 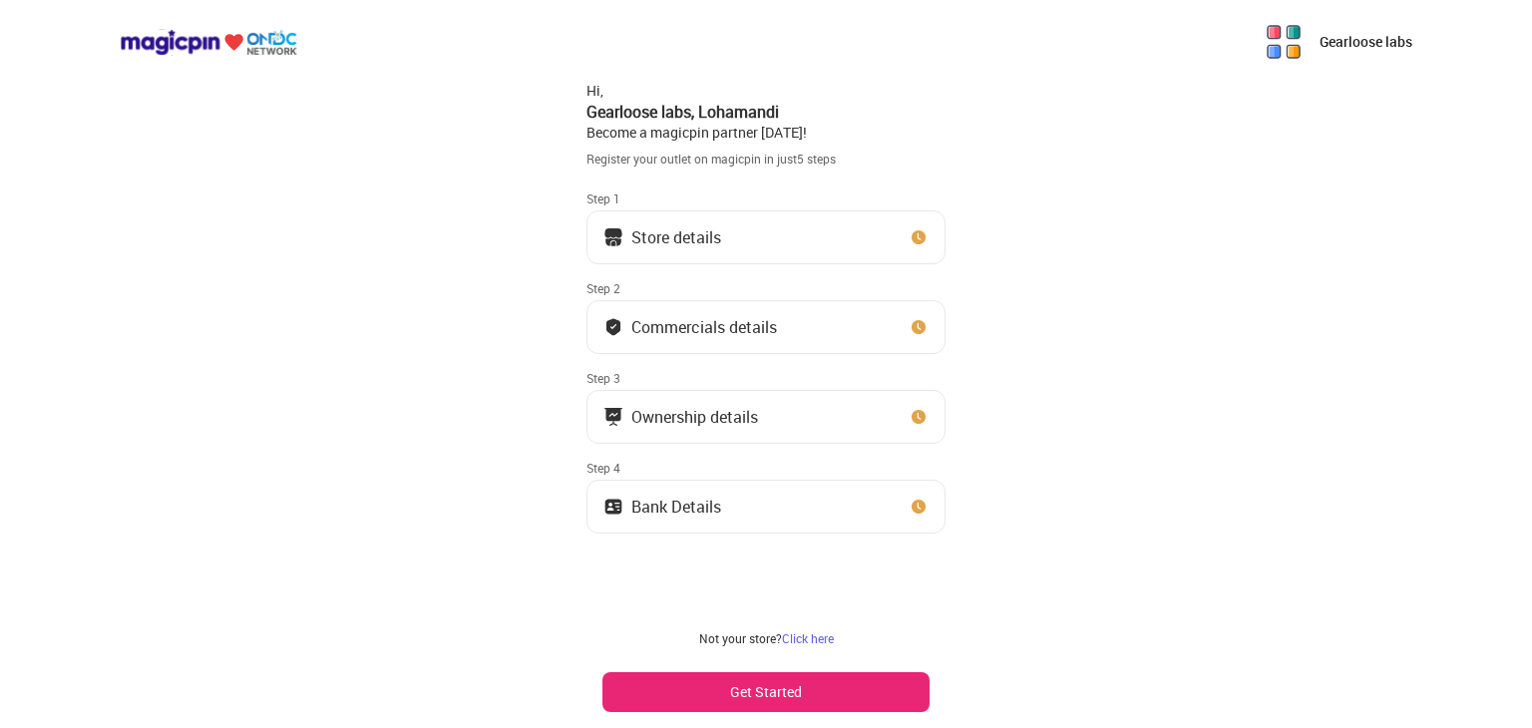 What do you see at coordinates (808, 638) in the screenshot?
I see `a: Click here` at bounding box center [808, 638].